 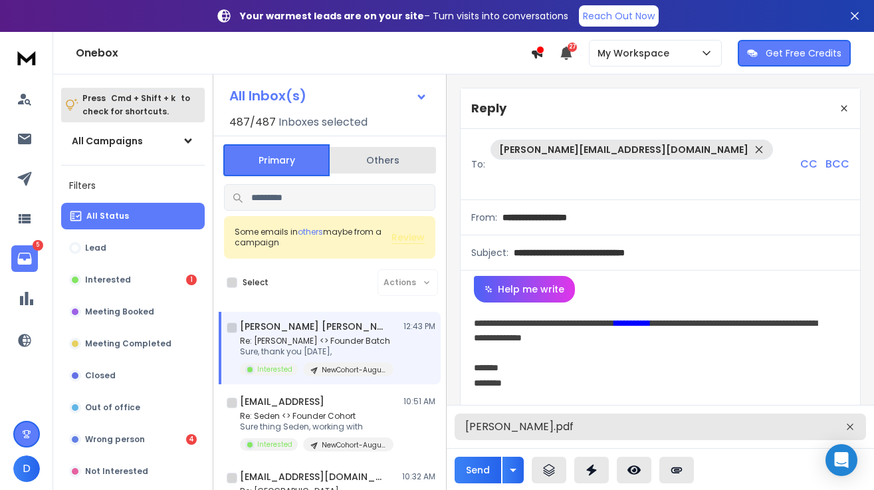 What do you see at coordinates (841, 460) in the screenshot?
I see `div: Open Intercom Messenger` at bounding box center [841, 460].